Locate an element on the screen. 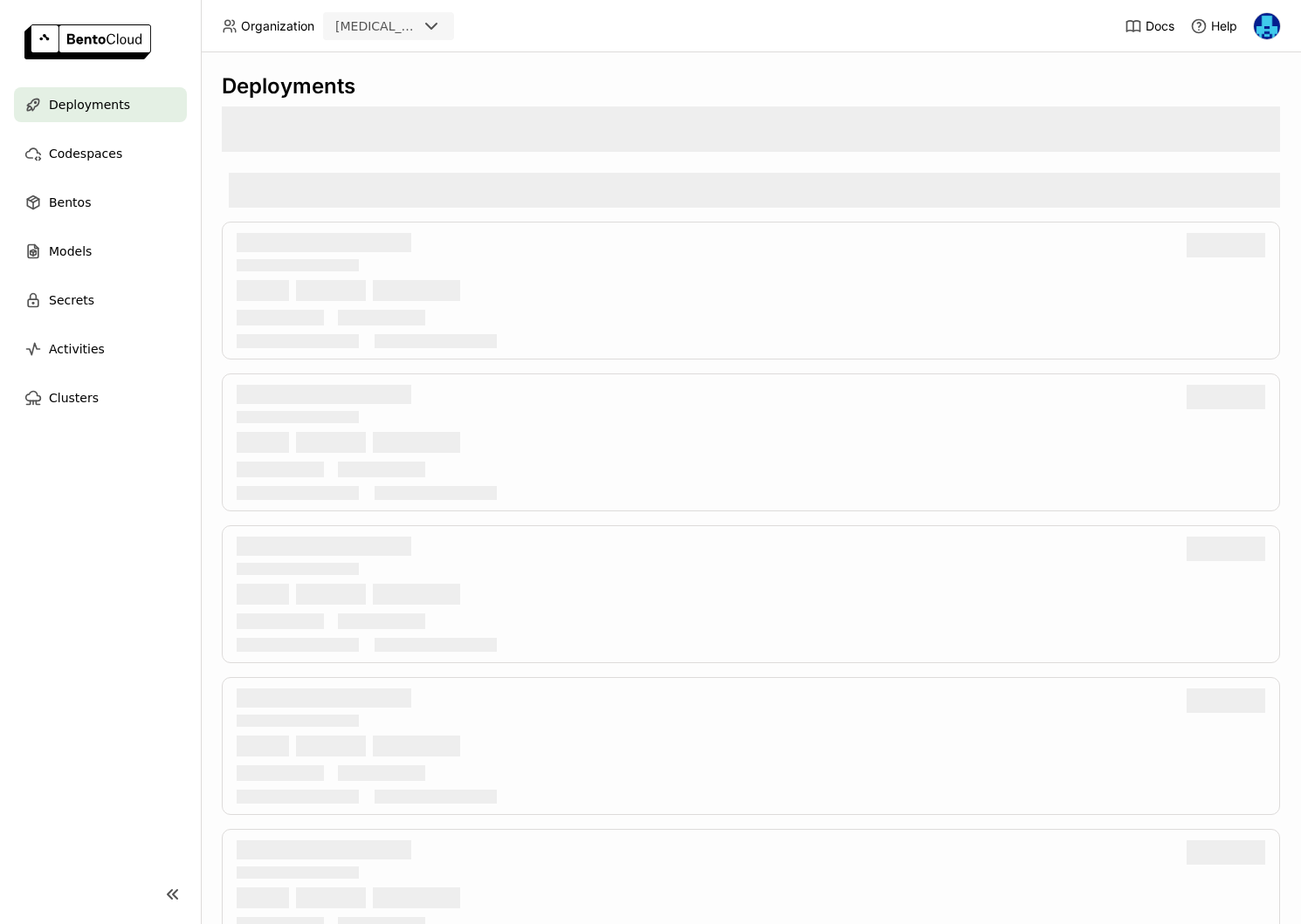  a: Activities is located at coordinates (100, 349).